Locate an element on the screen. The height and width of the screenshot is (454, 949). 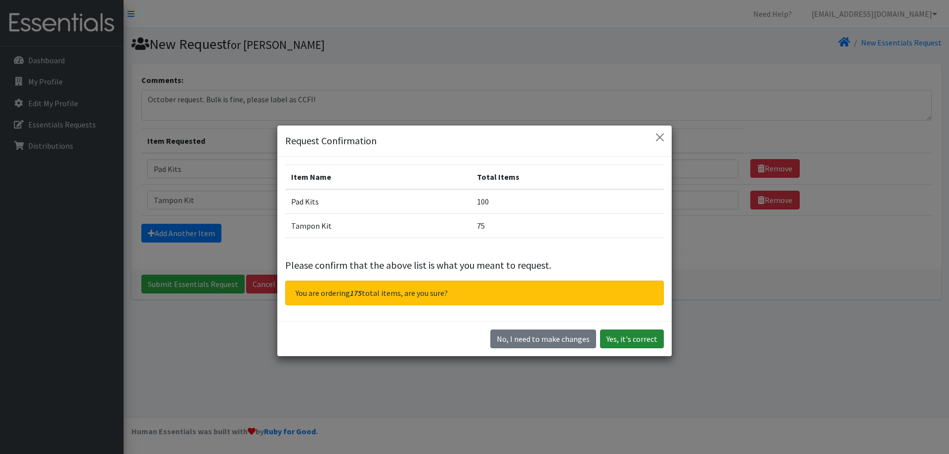
td: 75 is located at coordinates (567, 226).